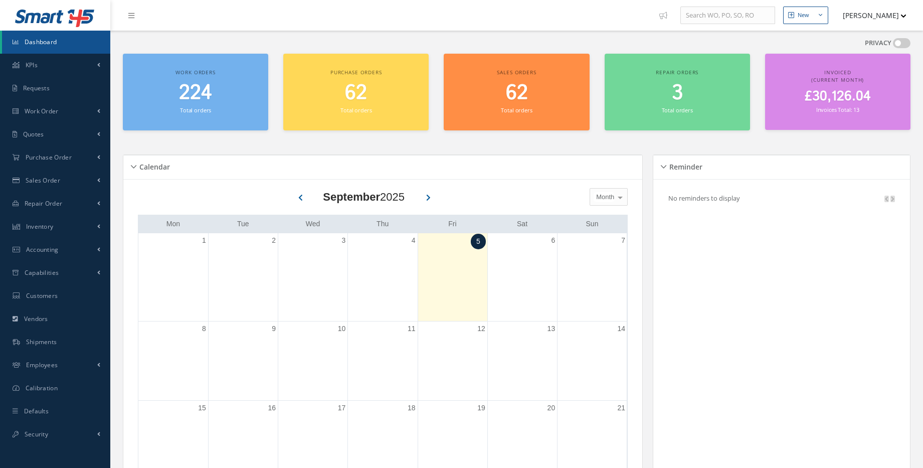 This screenshot has height=468, width=923. I want to click on a: September 2, 2025, so click(274, 240).